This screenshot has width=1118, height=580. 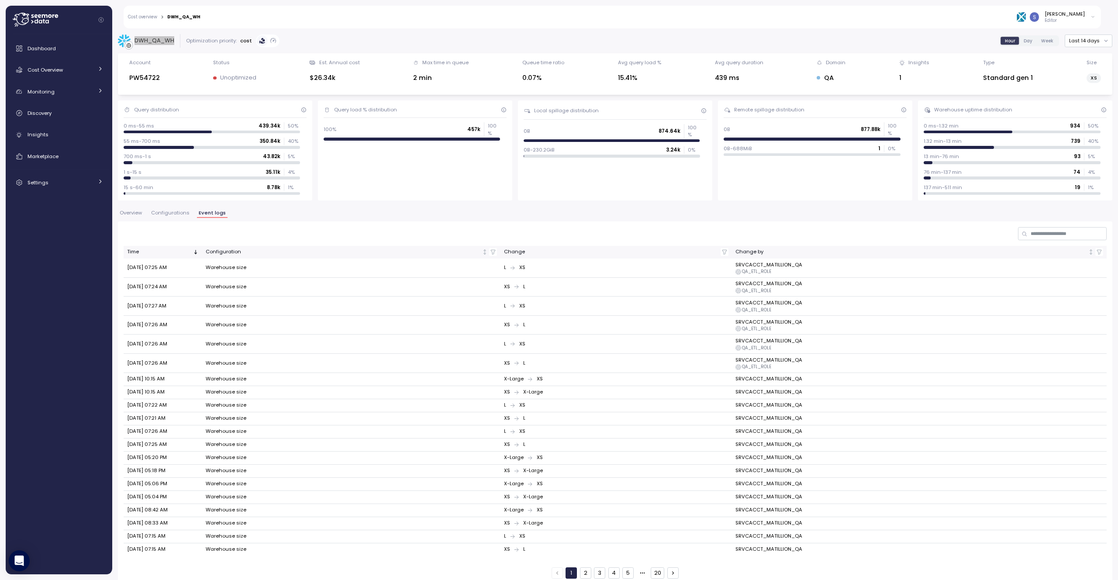 I want to click on th: Change byNot sorted, so click(x=919, y=252).